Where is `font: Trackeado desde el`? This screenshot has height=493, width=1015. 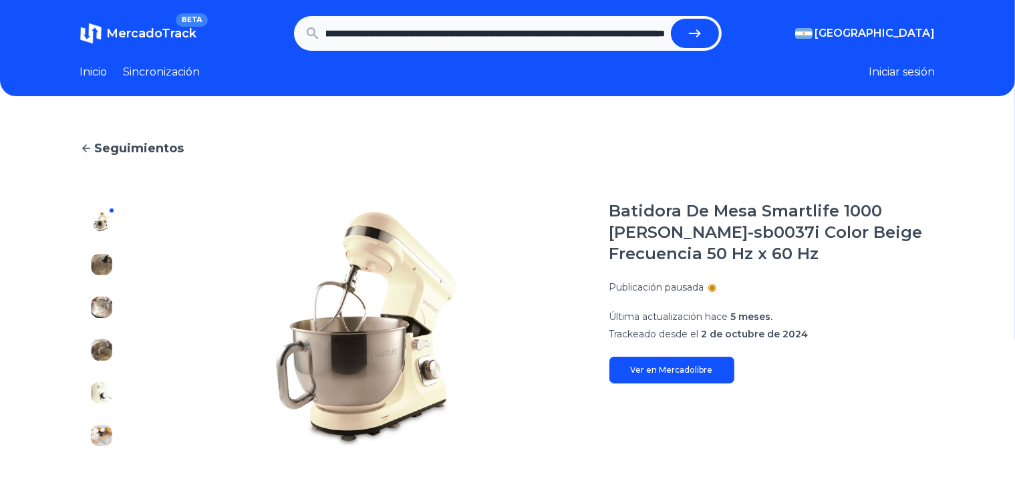
font: Trackeado desde el is located at coordinates (654, 334).